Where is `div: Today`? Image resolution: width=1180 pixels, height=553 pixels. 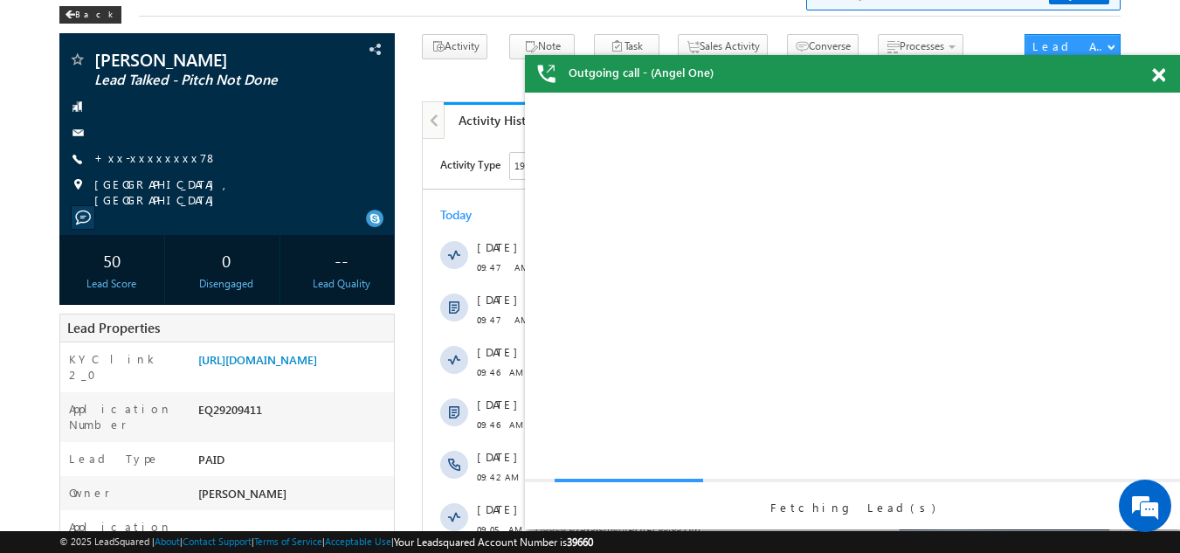 div: Today is located at coordinates (45, 76).